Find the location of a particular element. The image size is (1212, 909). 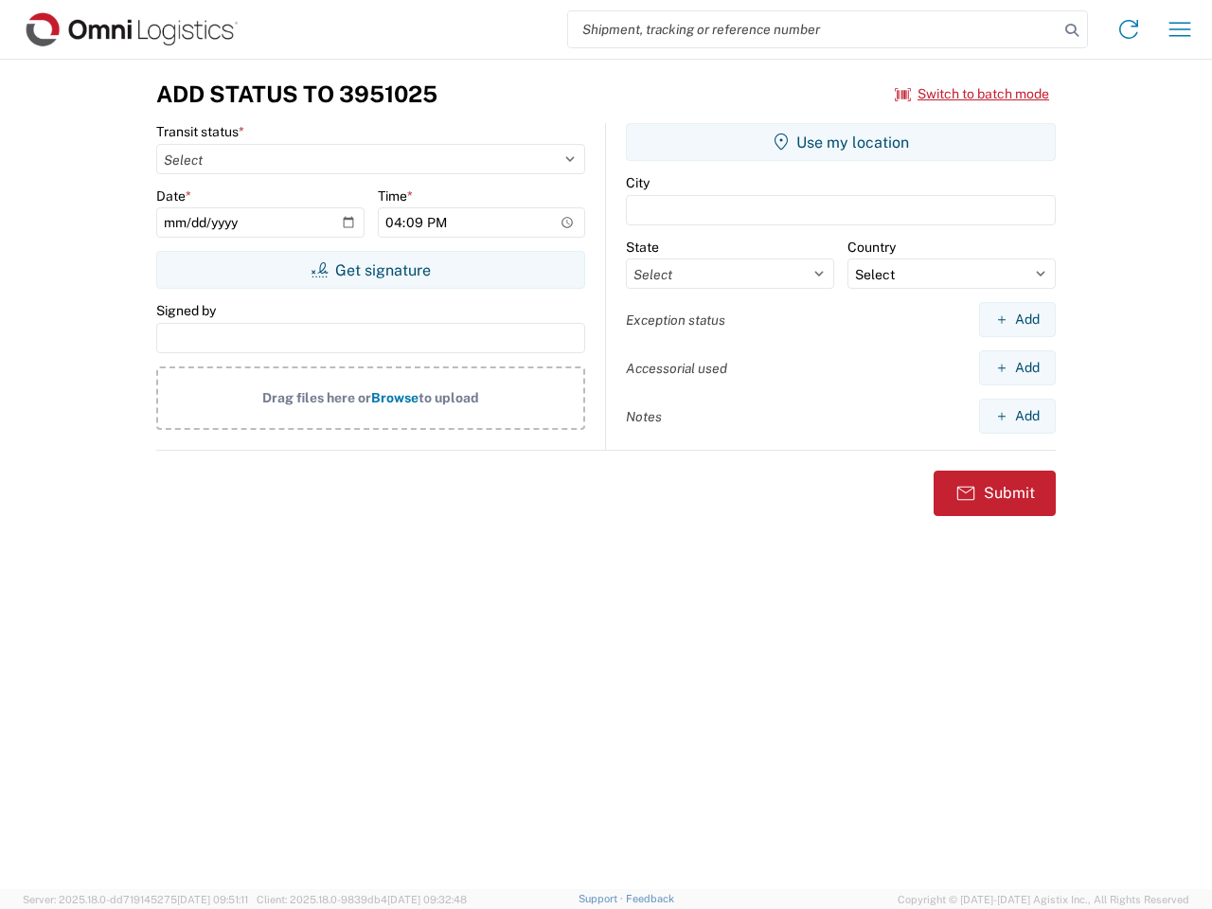

a: Support is located at coordinates (602, 898).